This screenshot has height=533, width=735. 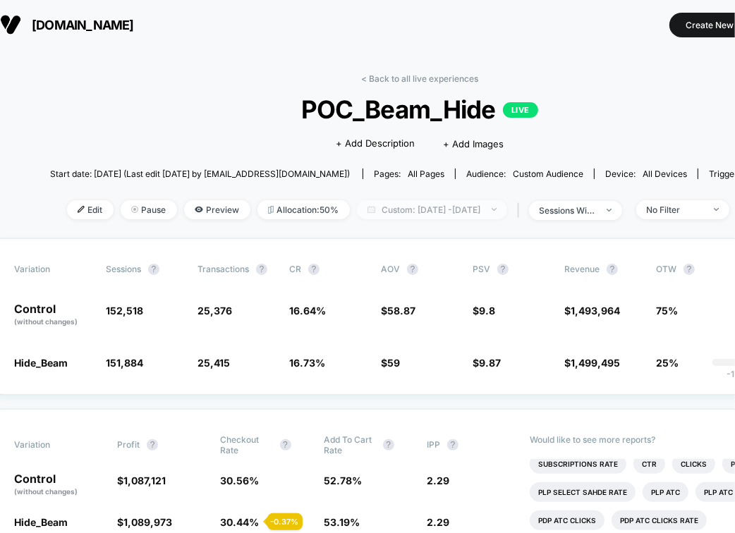 What do you see at coordinates (520, 110) in the screenshot?
I see `p: LIVE` at bounding box center [520, 110].